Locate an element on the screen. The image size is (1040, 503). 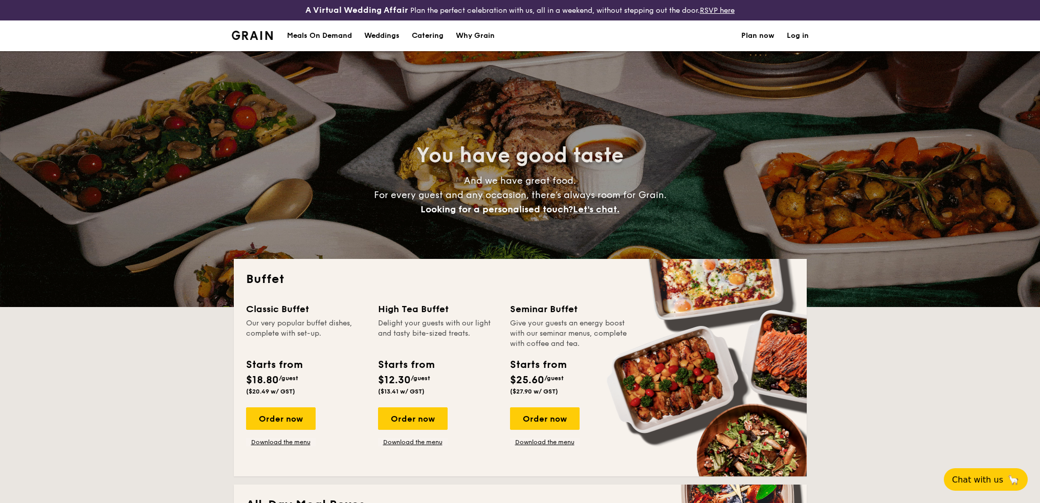
div: Weddings is located at coordinates (382, 36).